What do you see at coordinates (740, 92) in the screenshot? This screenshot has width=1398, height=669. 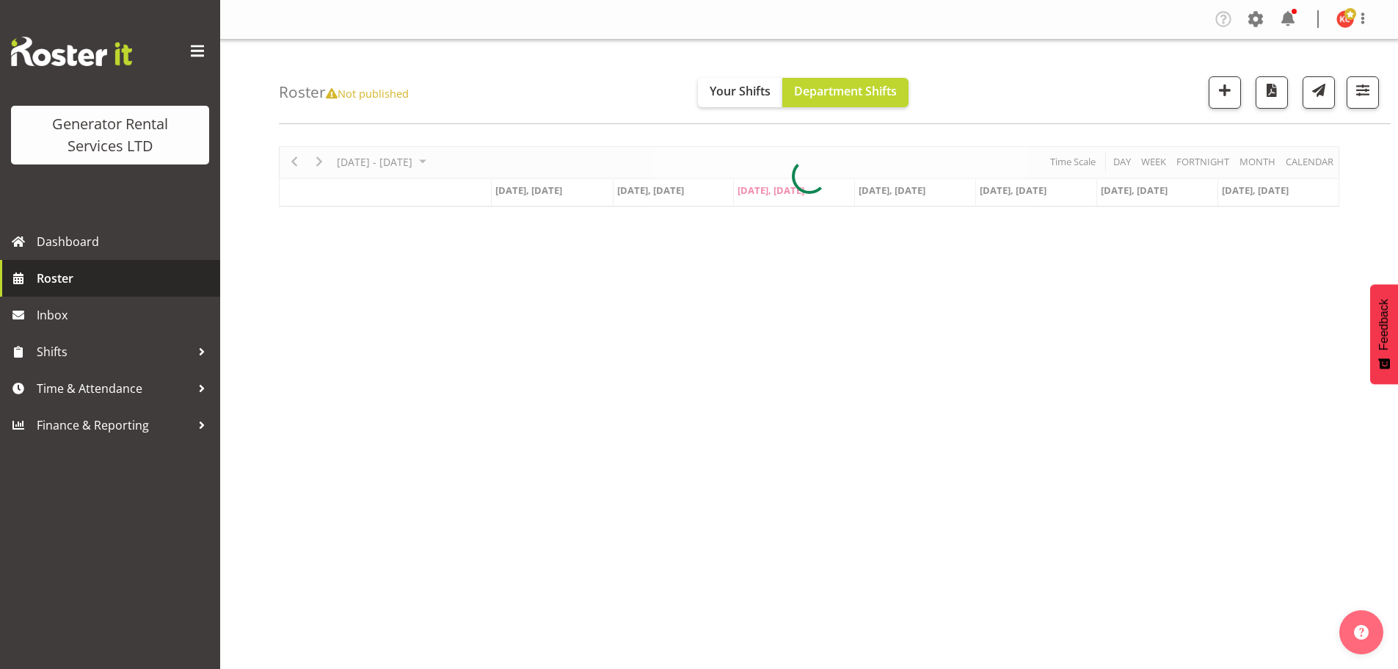 I see `button: Your Shifts` at bounding box center [740, 92].